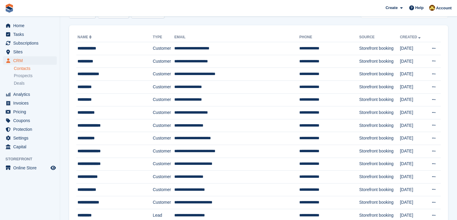 The image size is (457, 220). I want to click on span: CRM, so click(31, 60).